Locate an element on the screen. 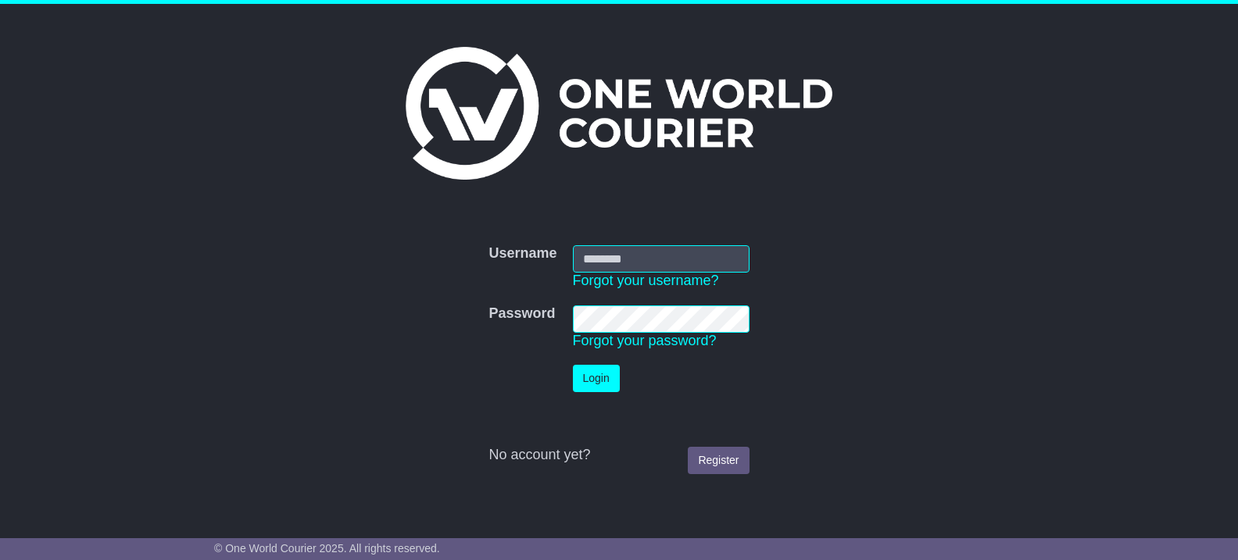  a: Forgot your password? is located at coordinates (645, 341).